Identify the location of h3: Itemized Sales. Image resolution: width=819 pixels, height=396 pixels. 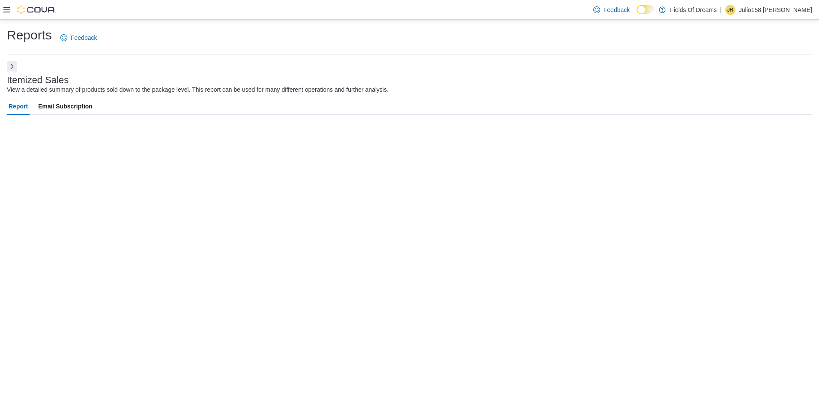
(38, 80).